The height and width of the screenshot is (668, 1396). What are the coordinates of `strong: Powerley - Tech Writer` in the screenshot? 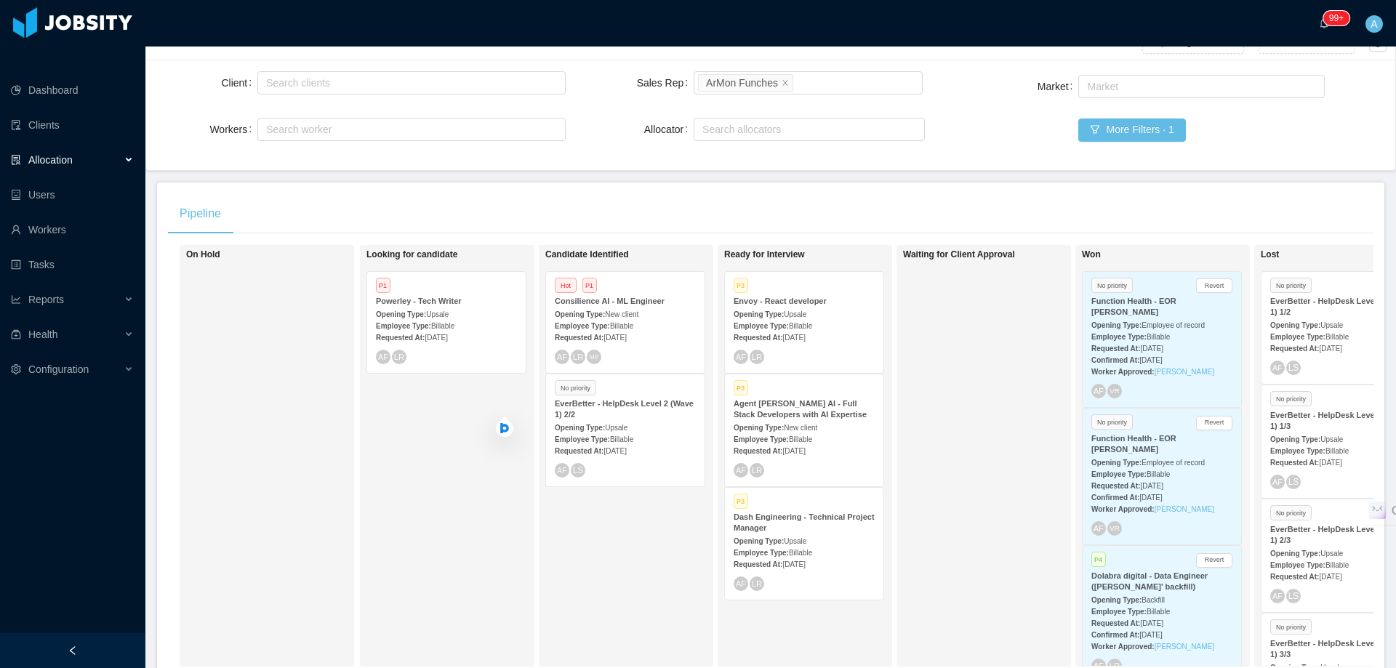 It's located at (419, 301).